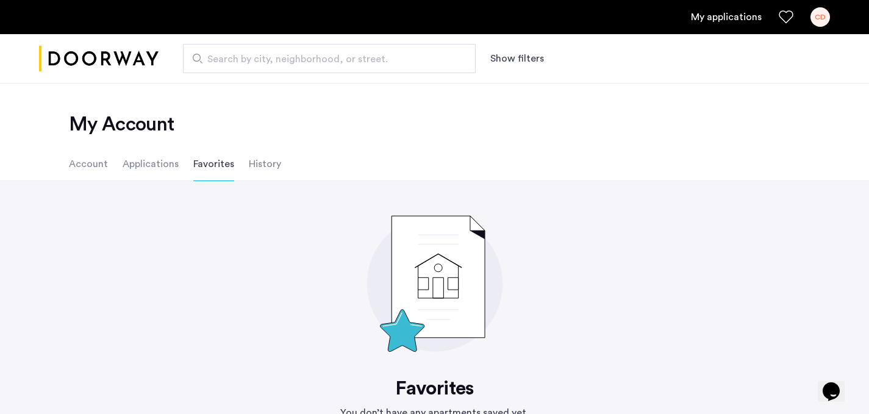 The image size is (869, 414). I want to click on h2: Favorites, so click(434, 388).